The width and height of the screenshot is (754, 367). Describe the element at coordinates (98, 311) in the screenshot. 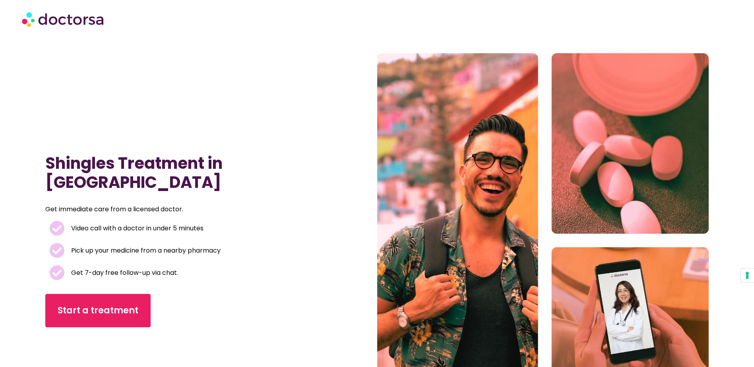

I see `span: Start a treatment` at that location.